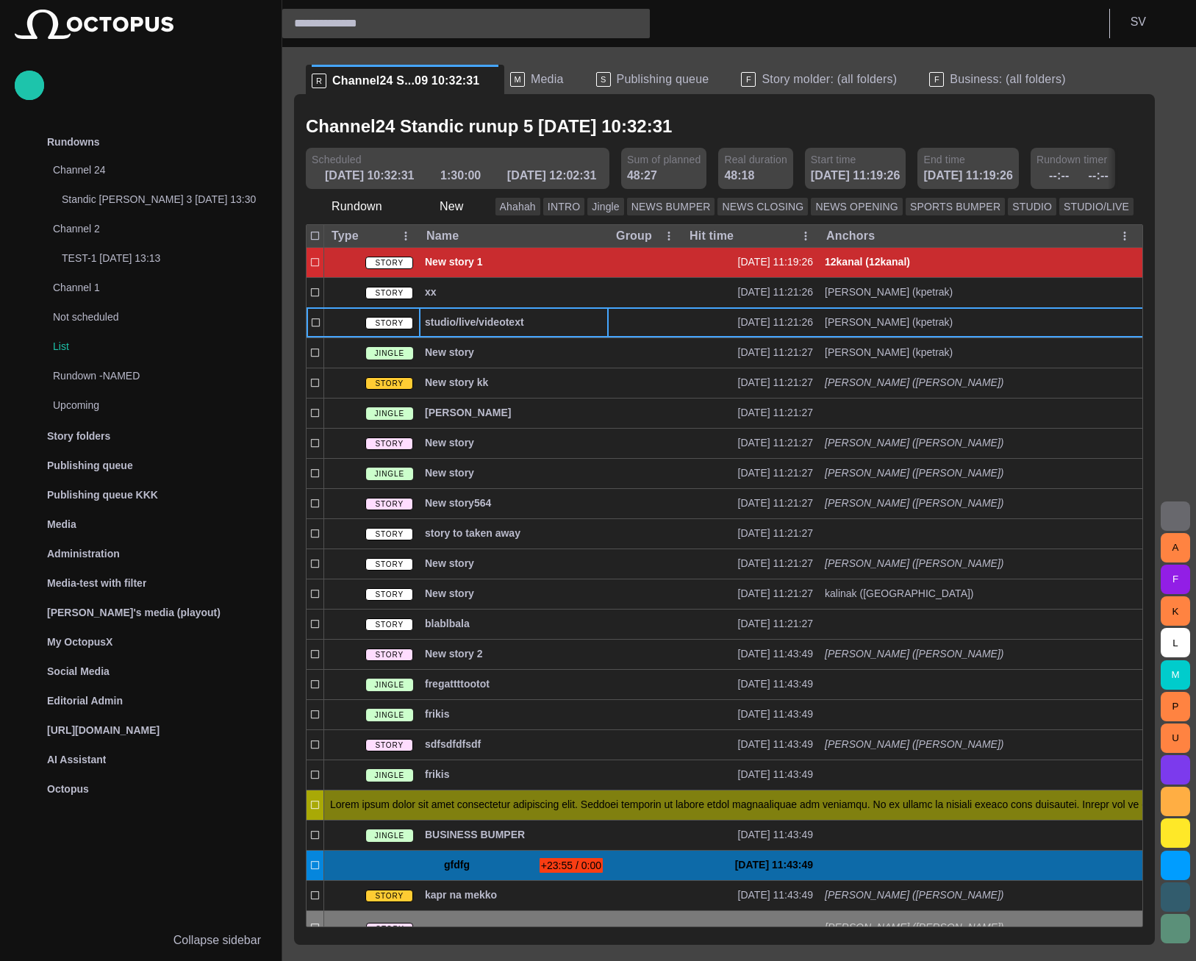  I want to click on p: Channel 24, so click(145, 170).